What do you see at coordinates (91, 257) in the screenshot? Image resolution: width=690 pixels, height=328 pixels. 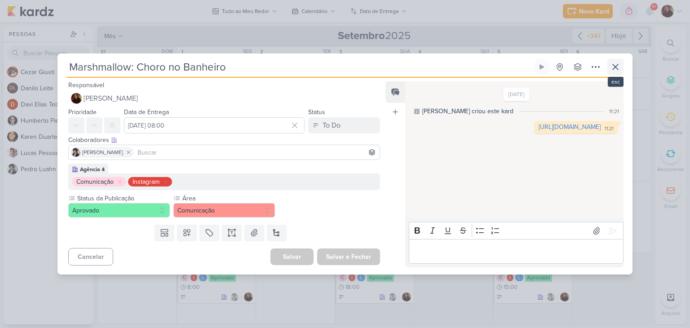 I see `button: Cancelar` at bounding box center [91, 257].